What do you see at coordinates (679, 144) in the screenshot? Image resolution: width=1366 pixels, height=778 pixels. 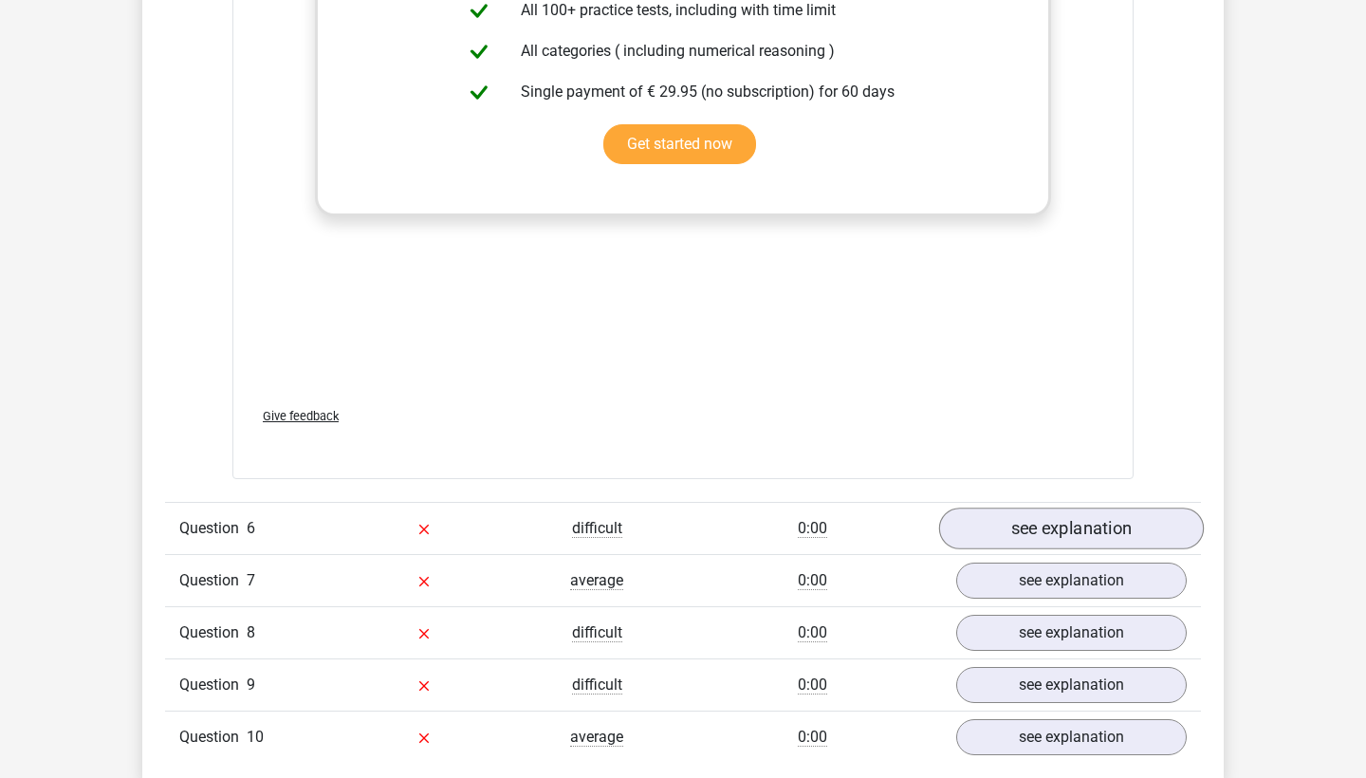 I see `a: Get started now` at bounding box center [679, 144].